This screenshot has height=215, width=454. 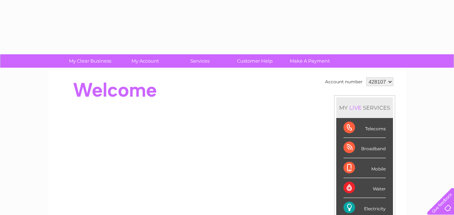 What do you see at coordinates (365, 147) in the screenshot?
I see `div: Broadband` at bounding box center [365, 147].